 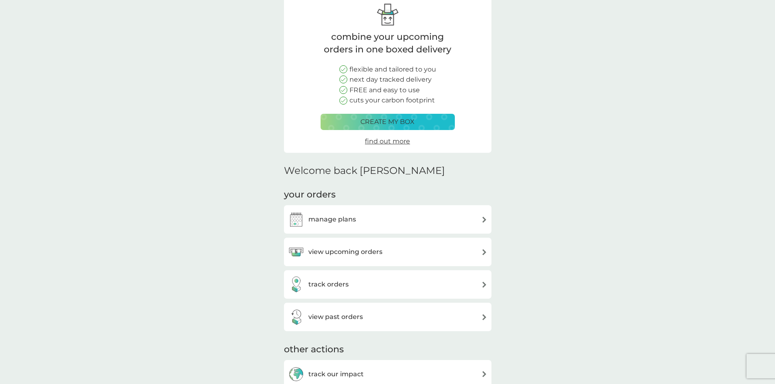 What do you see at coordinates (314, 350) in the screenshot?
I see `h3: other actions` at bounding box center [314, 350].